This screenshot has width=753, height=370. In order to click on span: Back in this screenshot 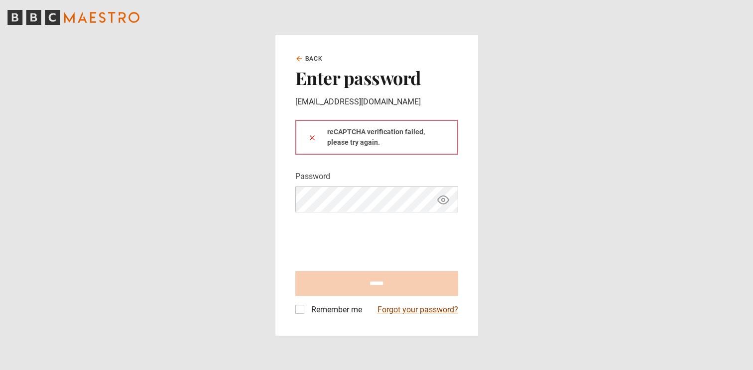, I will do `click(314, 59)`.